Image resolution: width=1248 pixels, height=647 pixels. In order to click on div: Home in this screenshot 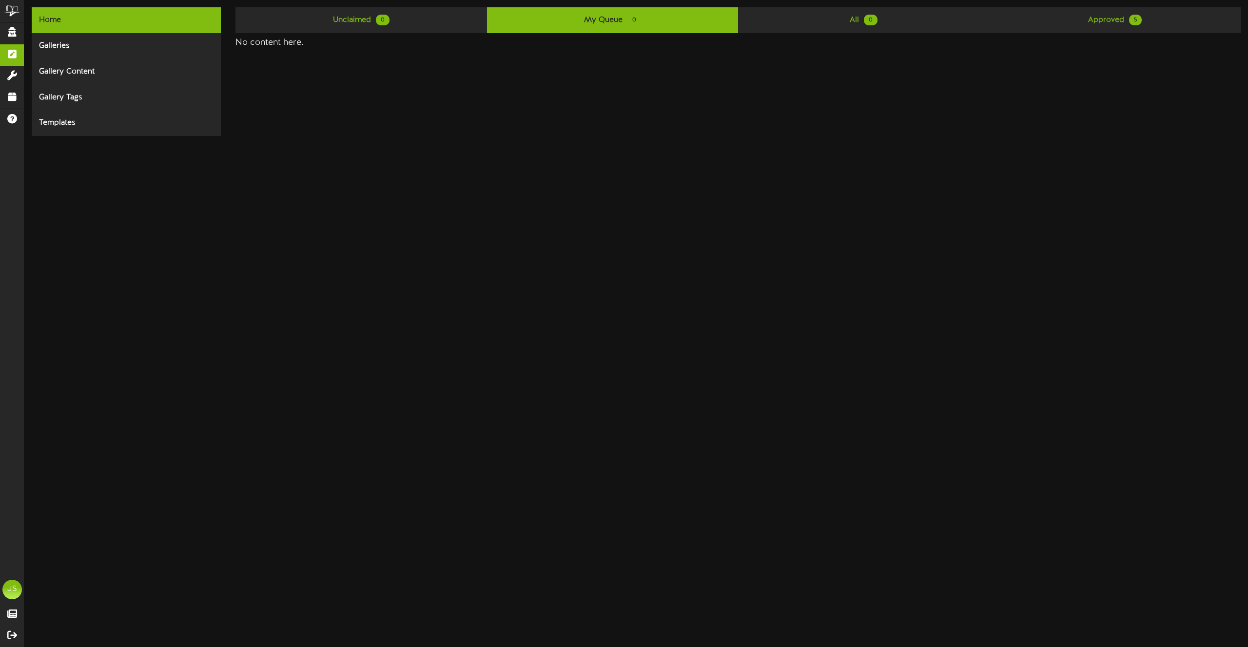, I will do `click(126, 20)`.